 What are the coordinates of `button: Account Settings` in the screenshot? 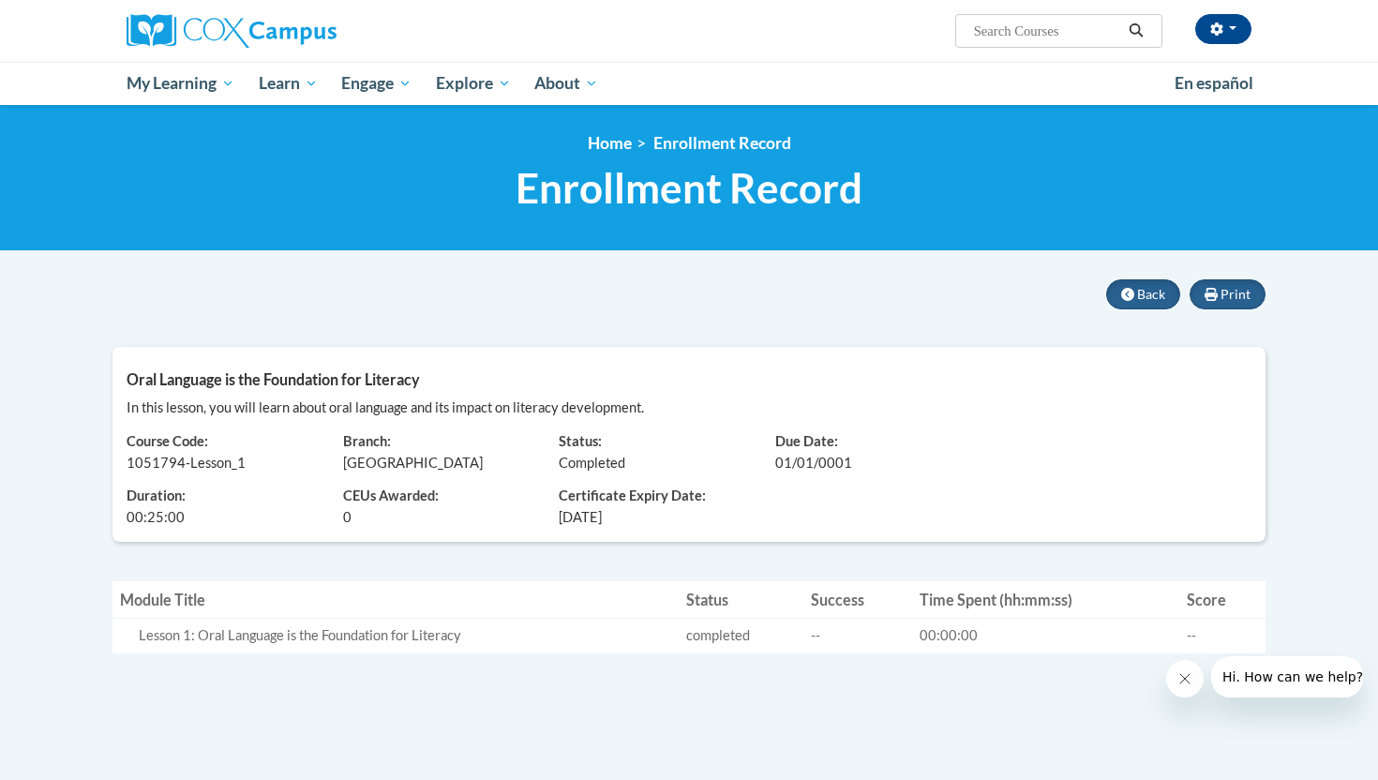 It's located at (1223, 29).